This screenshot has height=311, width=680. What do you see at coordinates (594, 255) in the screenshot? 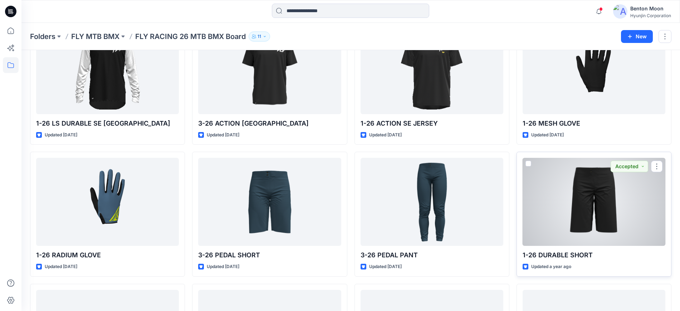
I see `p: 1-26 DURABLE SHORT` at bounding box center [594, 255].